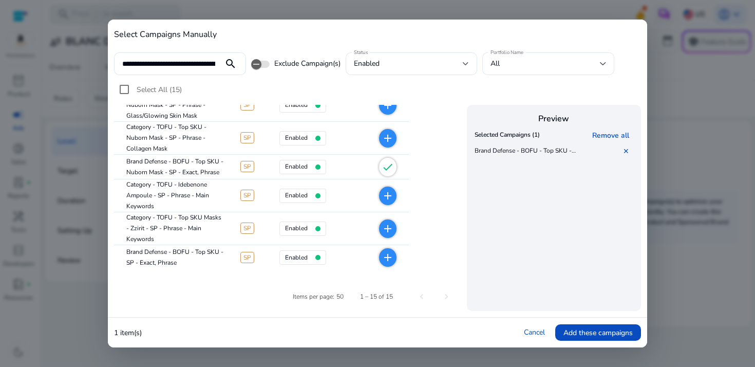 The height and width of the screenshot is (367, 755). What do you see at coordinates (307, 64) in the screenshot?
I see `span: Exclude Campaign(s)` at bounding box center [307, 64].